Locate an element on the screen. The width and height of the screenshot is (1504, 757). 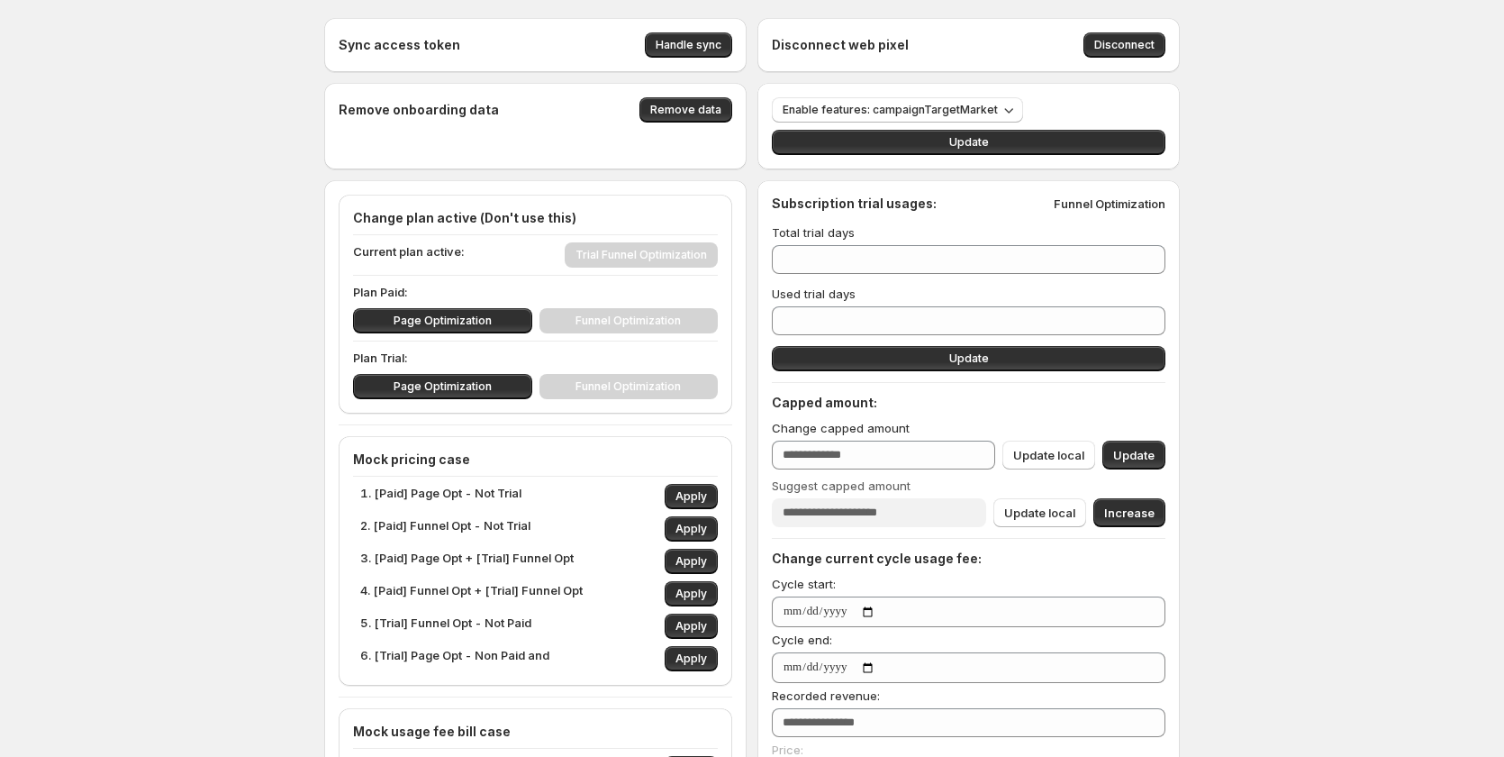
p: Funnel Optimization is located at coordinates (1110, 204).